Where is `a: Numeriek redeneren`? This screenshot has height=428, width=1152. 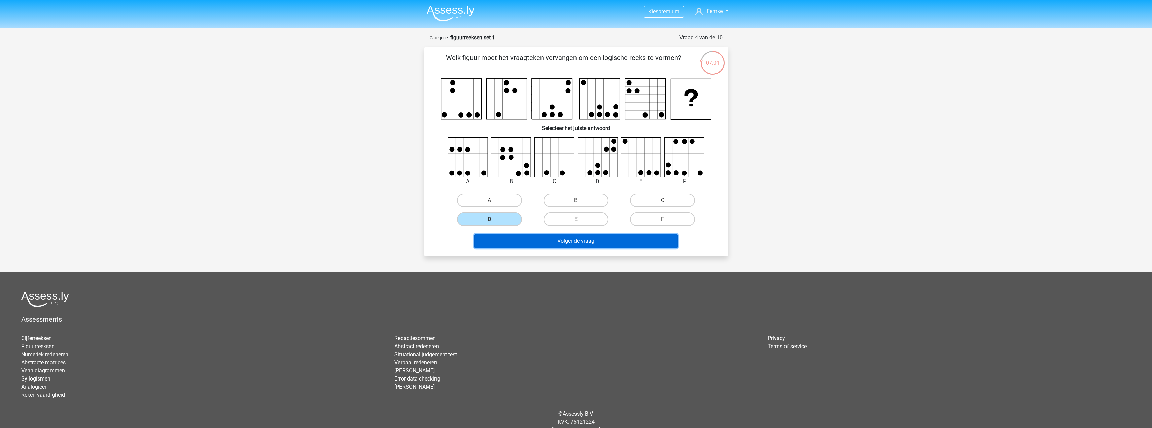
a: Numeriek redeneren is located at coordinates (45, 354).